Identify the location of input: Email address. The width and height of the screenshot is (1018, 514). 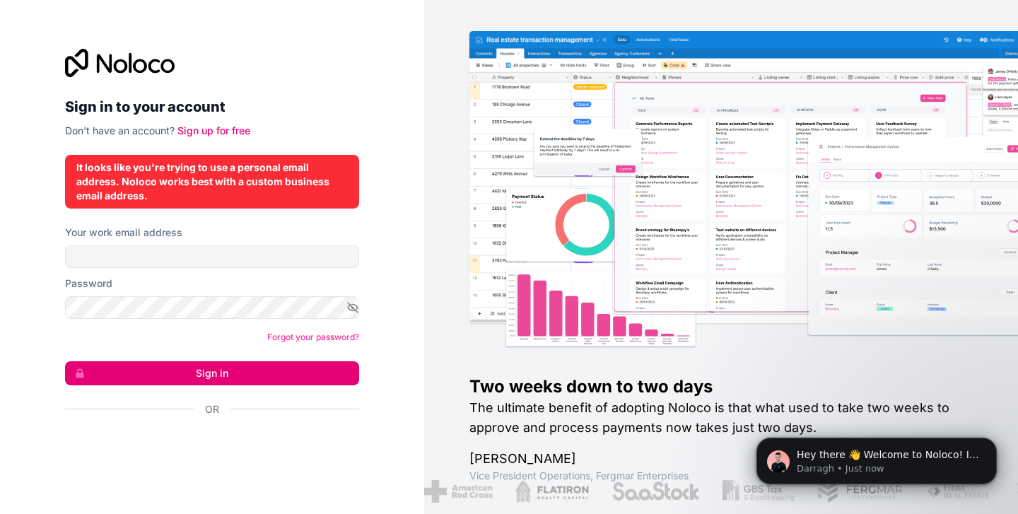
(212, 257).